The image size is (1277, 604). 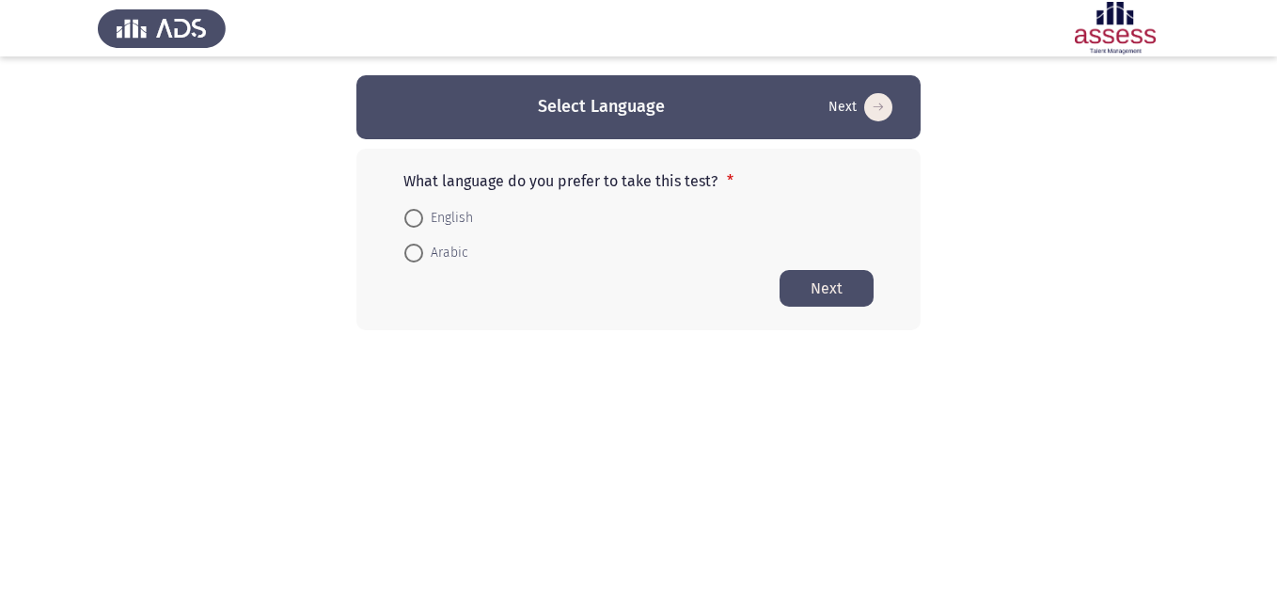 I want to click on span: English, so click(x=448, y=218).